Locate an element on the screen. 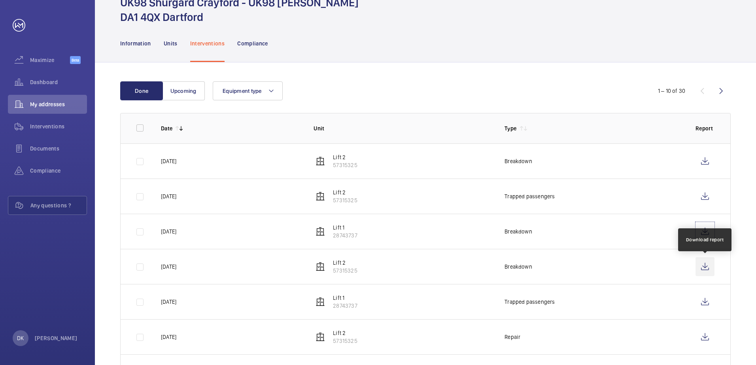 Image resolution: width=756 pixels, height=365 pixels. span: Beta is located at coordinates (75, 60).